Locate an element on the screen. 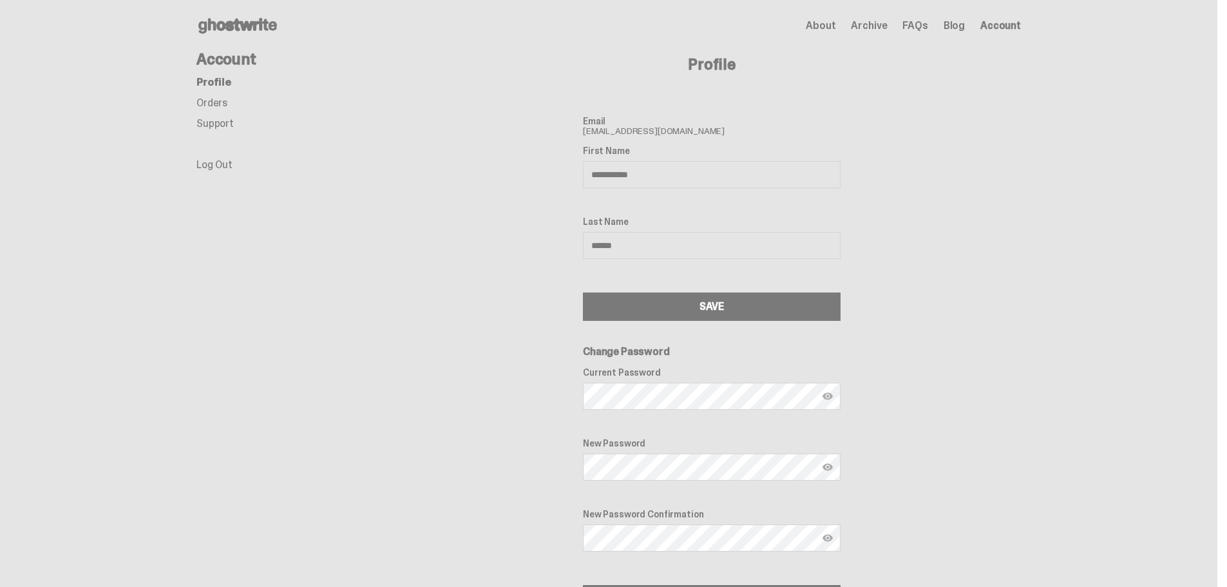  a: FAQs is located at coordinates (915, 26).